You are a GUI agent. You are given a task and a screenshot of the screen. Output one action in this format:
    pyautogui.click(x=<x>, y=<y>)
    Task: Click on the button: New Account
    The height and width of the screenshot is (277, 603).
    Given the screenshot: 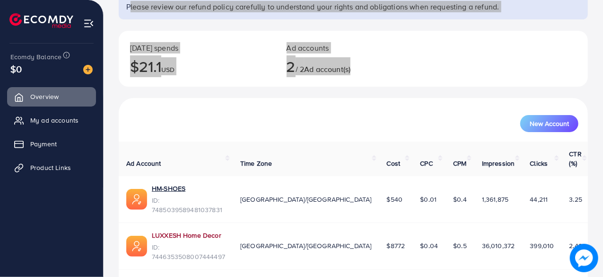 What is the action you would take?
    pyautogui.click(x=549, y=123)
    